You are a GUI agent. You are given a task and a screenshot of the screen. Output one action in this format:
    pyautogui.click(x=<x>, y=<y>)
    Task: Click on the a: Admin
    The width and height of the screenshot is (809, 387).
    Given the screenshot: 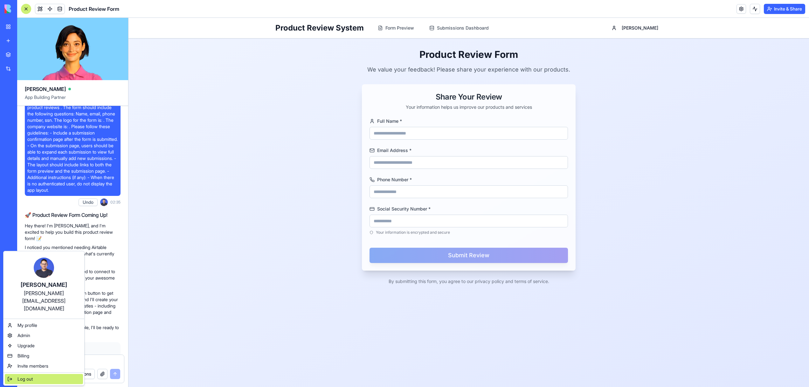 What is the action you would take?
    pyautogui.click(x=44, y=335)
    